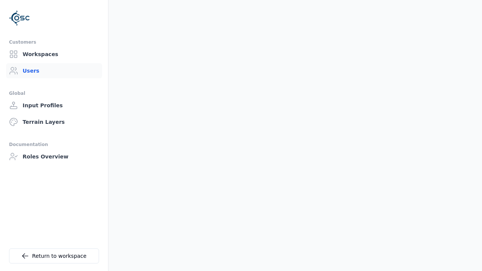  What do you see at coordinates (54, 42) in the screenshot?
I see `div: Customers` at bounding box center [54, 42].